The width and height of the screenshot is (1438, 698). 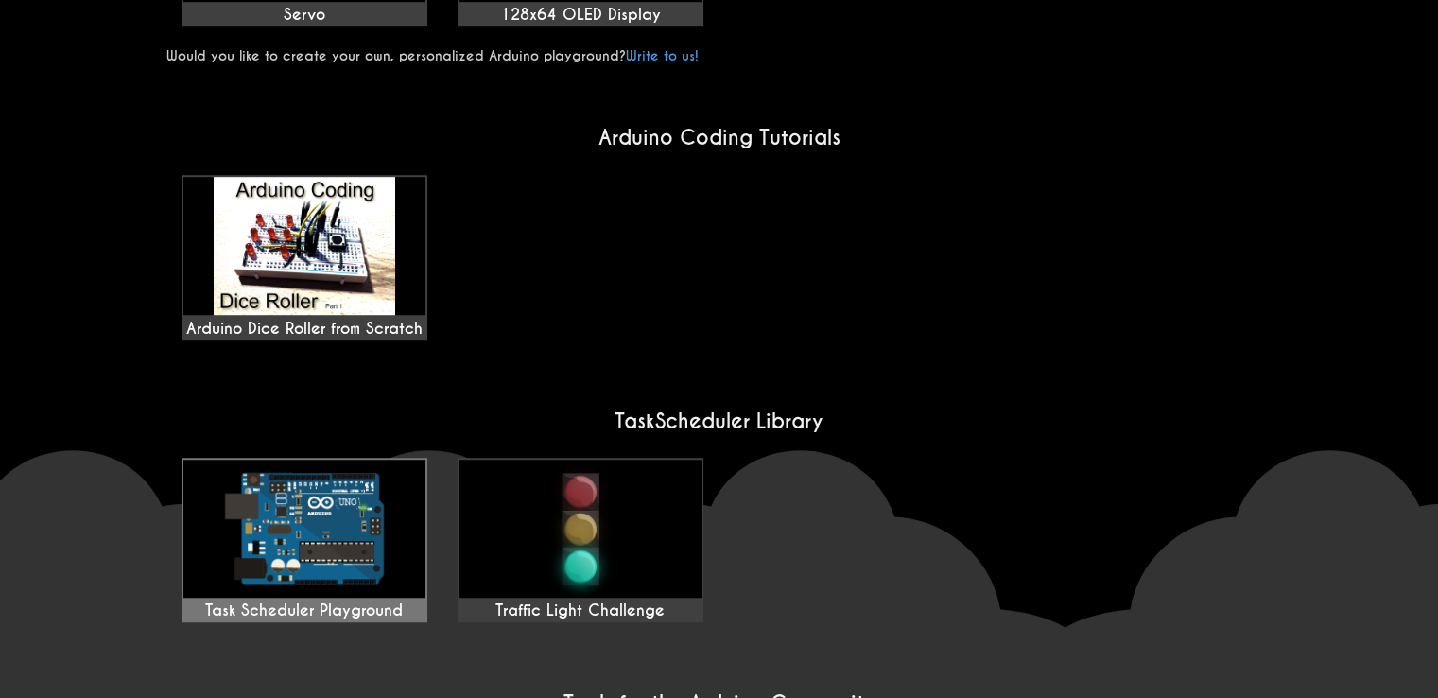 What do you see at coordinates (720, 421) in the screenshot?
I see `h2: TaskScheduler Library` at bounding box center [720, 421].